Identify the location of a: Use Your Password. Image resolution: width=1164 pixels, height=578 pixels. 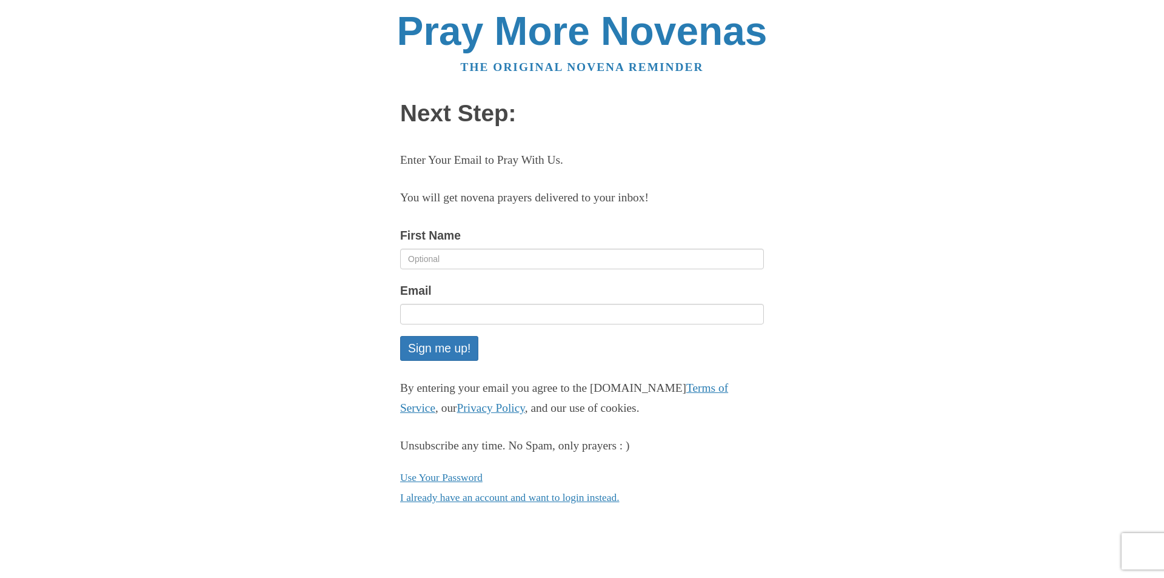
(441, 477).